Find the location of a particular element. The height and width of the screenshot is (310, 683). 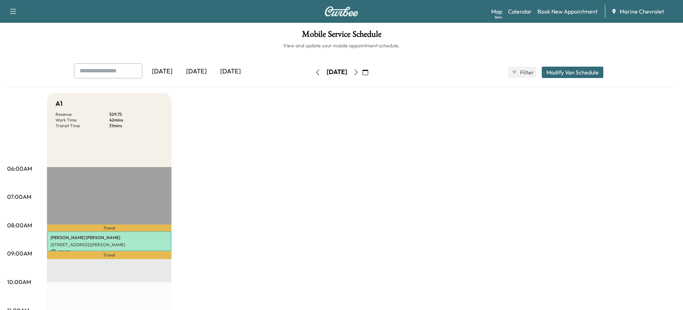

h1: Mobile Service Schedule is located at coordinates (342, 36).